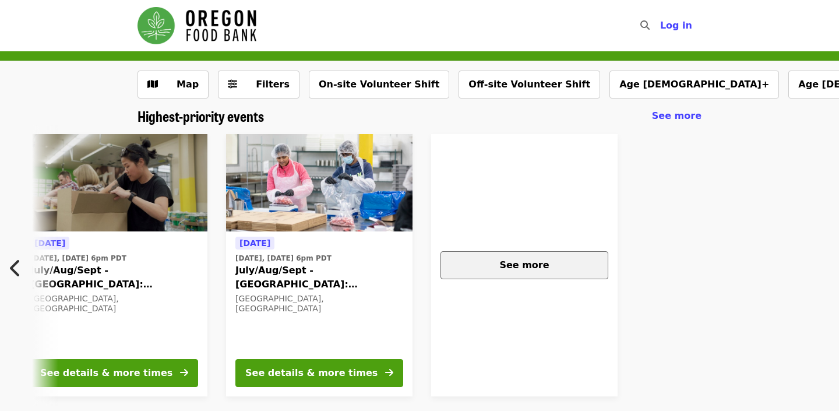  I want to click on span: Highest-priority events, so click(200, 115).